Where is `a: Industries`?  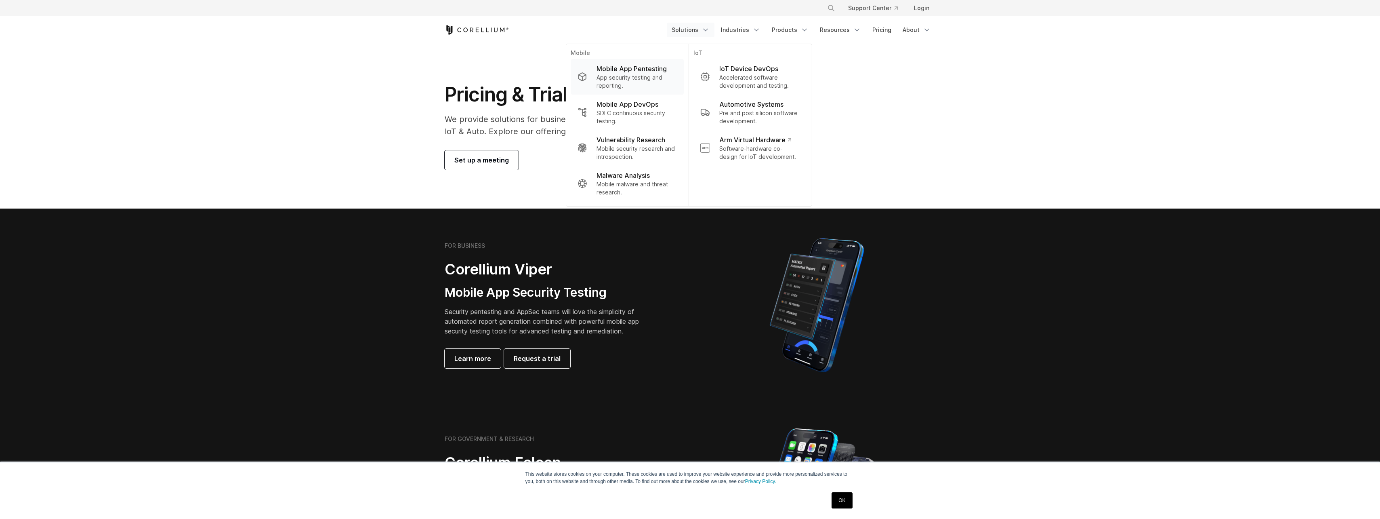
a: Industries is located at coordinates (741, 30).